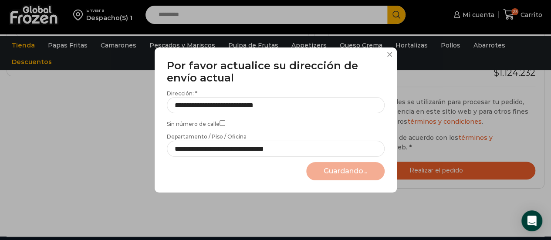 This screenshot has height=240, width=551. Describe the element at coordinates (276, 72) in the screenshot. I see `h3: Por favor actualice su dirección de envío actual` at that location.